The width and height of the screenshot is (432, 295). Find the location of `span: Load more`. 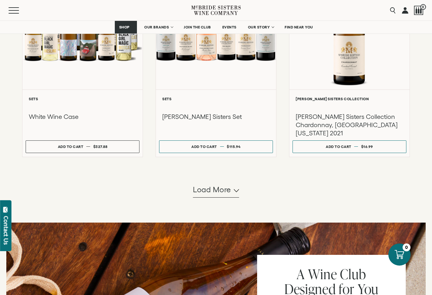

span: Load more is located at coordinates (212, 190).